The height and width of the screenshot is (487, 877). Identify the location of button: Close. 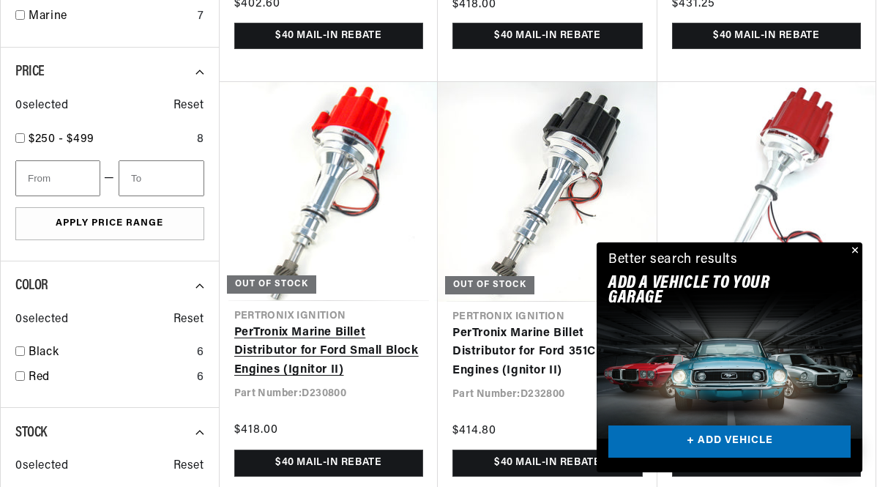
(854, 251).